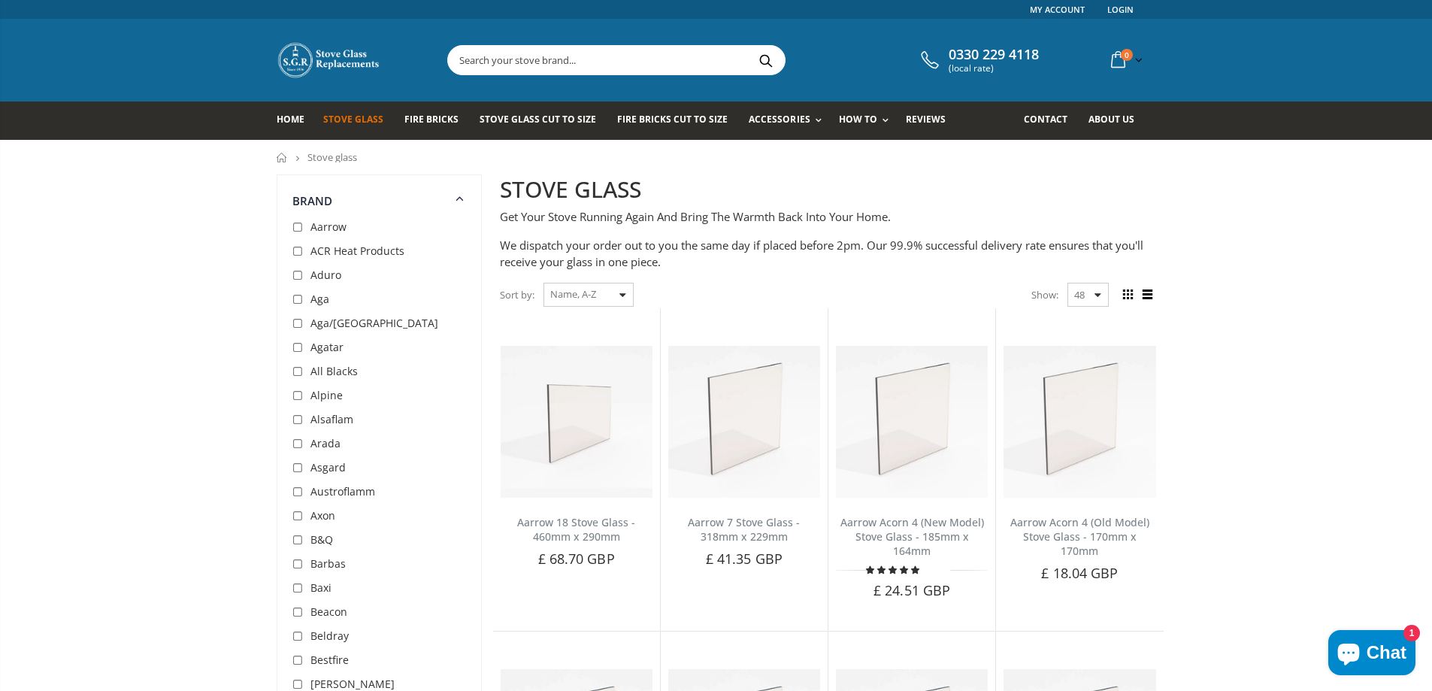 Image resolution: width=1432 pixels, height=691 pixels. Describe the element at coordinates (326, 443) in the screenshot. I see `span: Arada` at that location.